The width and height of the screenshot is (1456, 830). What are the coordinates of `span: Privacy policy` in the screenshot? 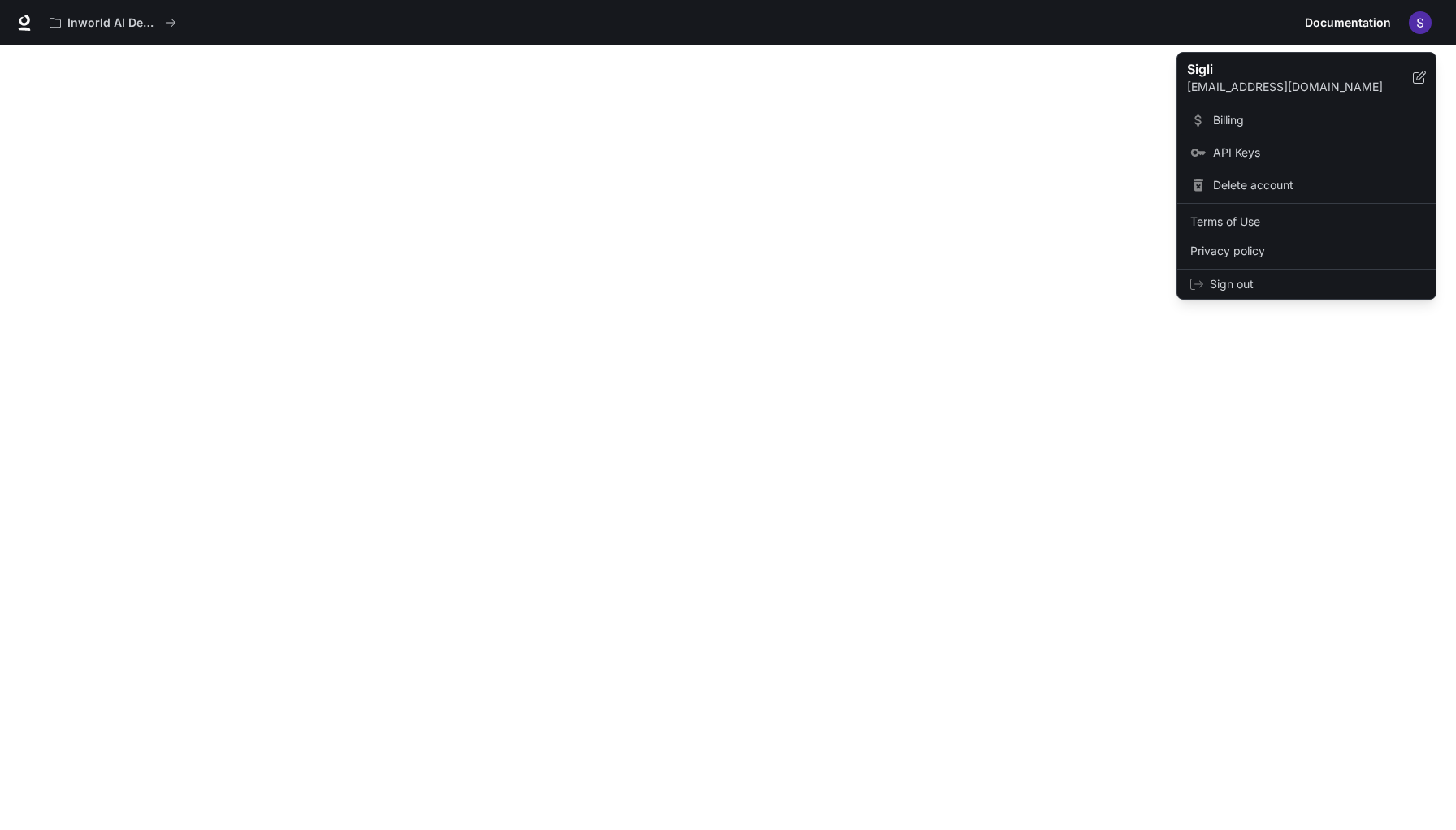 It's located at (1306, 251).